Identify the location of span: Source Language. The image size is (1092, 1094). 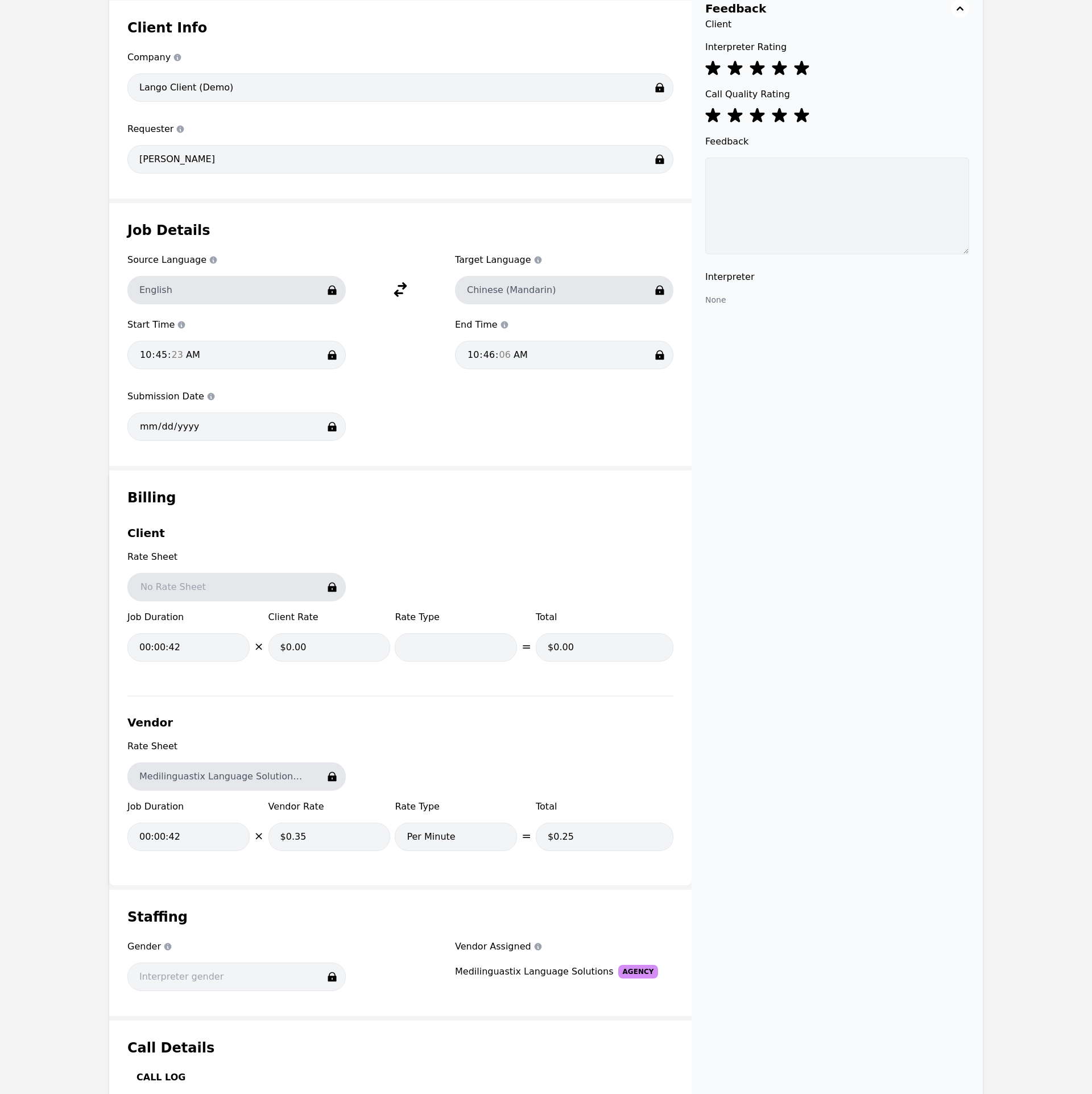
(236, 260).